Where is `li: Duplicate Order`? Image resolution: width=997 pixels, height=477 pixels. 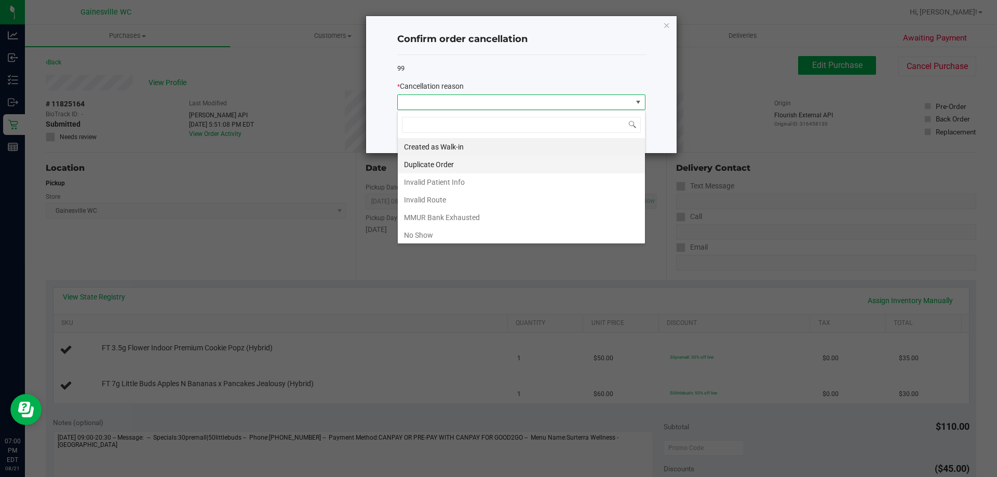
li: Duplicate Order is located at coordinates (521, 165).